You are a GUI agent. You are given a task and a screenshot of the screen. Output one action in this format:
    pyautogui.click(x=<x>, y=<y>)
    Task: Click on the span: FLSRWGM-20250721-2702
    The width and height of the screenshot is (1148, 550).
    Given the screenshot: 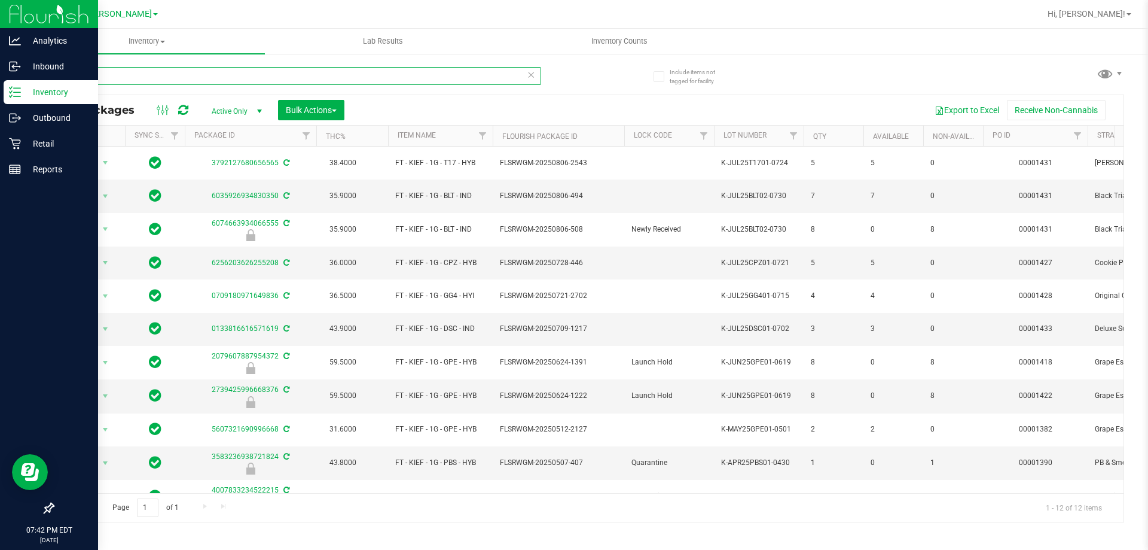 What is the action you would take?
    pyautogui.click(x=559, y=295)
    